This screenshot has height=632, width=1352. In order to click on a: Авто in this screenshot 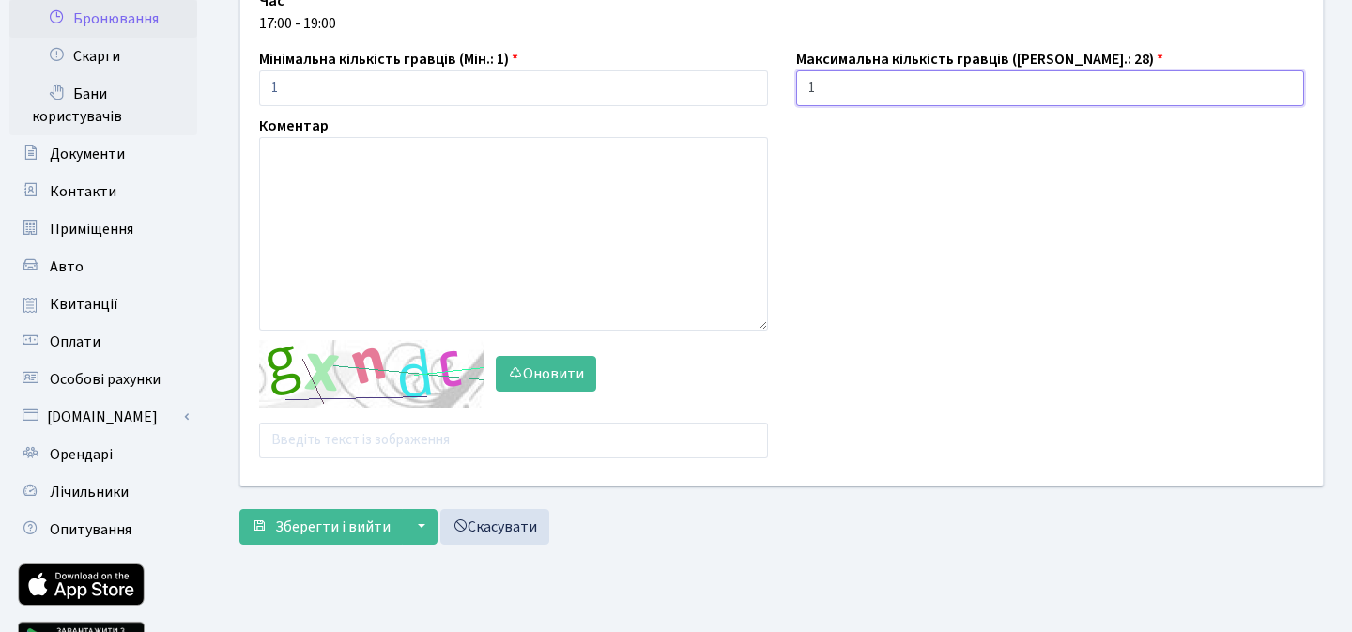, I will do `click(103, 267)`.